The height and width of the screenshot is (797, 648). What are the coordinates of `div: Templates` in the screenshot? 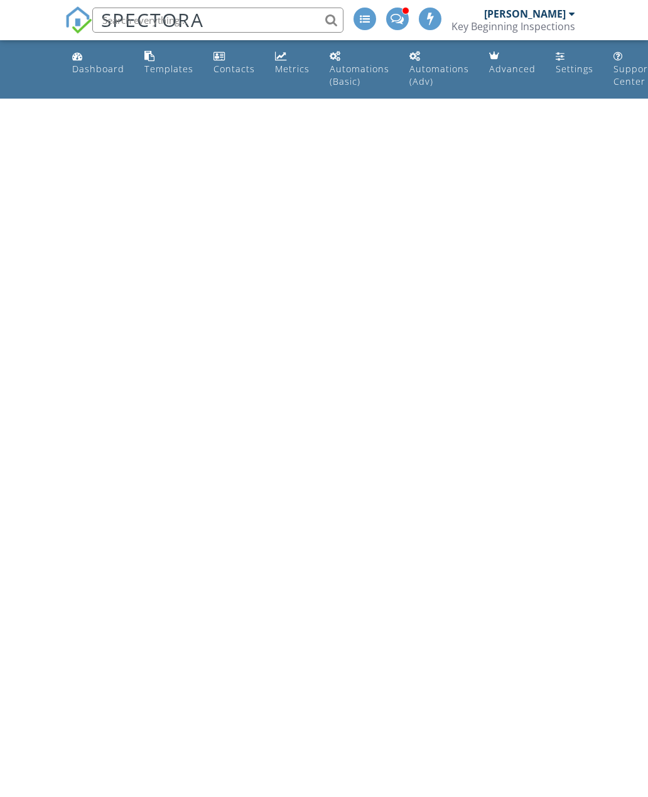 It's located at (169, 68).